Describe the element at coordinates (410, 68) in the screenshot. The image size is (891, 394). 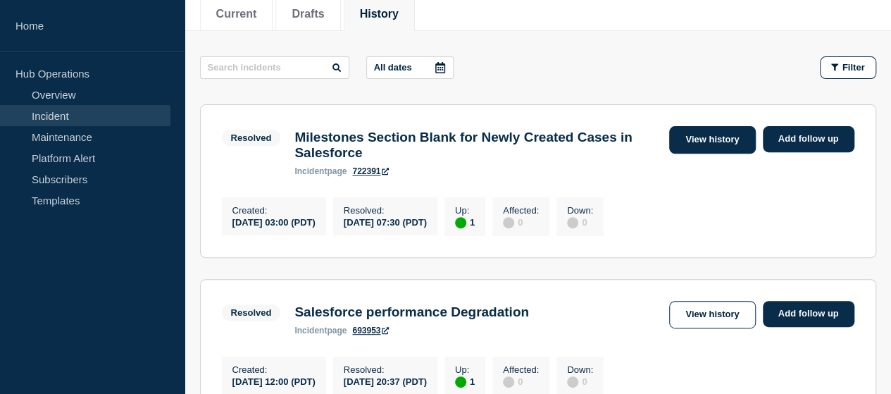
I see `button: All dates` at that location.